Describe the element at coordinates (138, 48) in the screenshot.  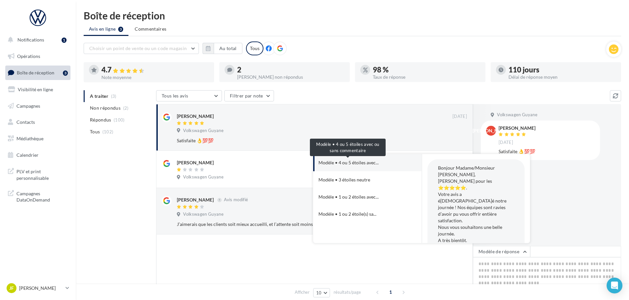
I see `span: Choisir un point de vente ou un code magasin` at that location.